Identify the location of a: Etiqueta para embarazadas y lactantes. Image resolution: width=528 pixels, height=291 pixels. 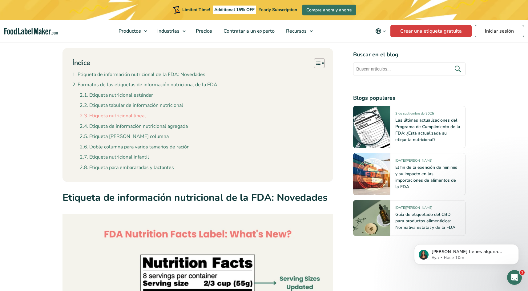
(127, 168).